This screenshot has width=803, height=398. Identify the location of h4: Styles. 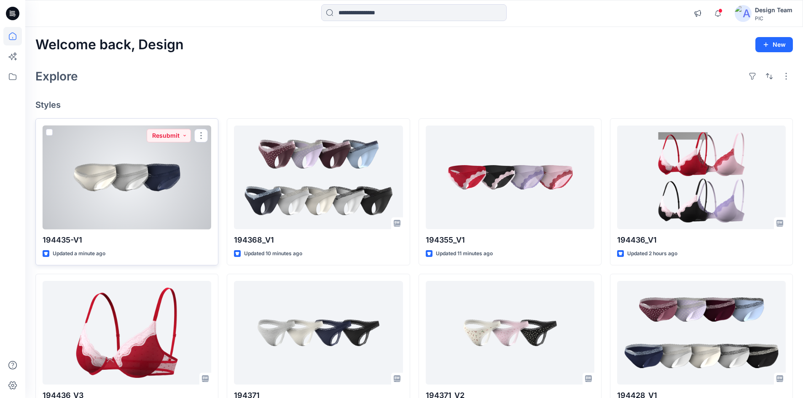
(414, 105).